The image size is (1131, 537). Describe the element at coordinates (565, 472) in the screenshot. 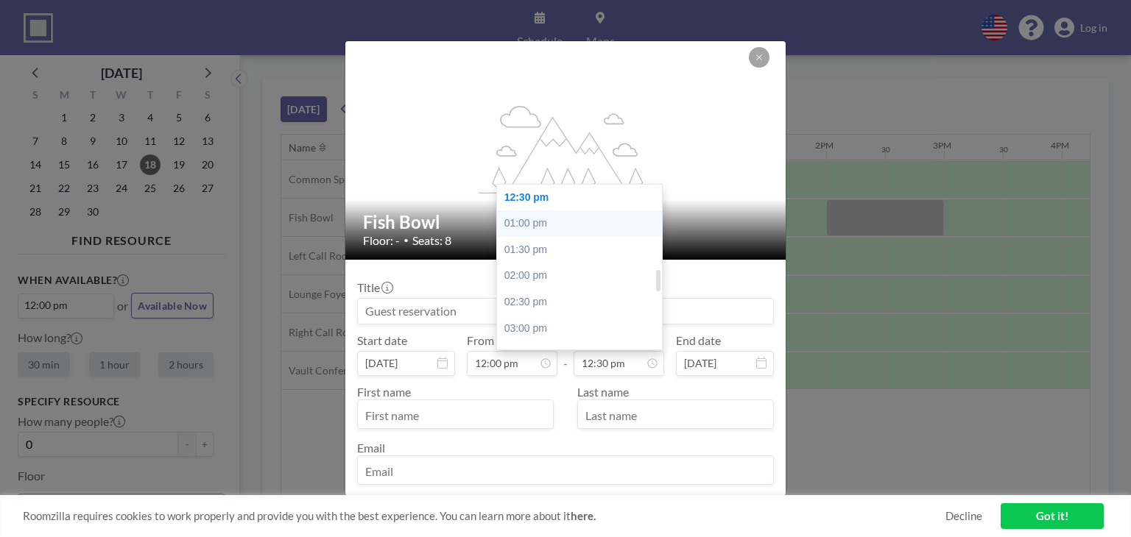

I see `input: Email` at that location.